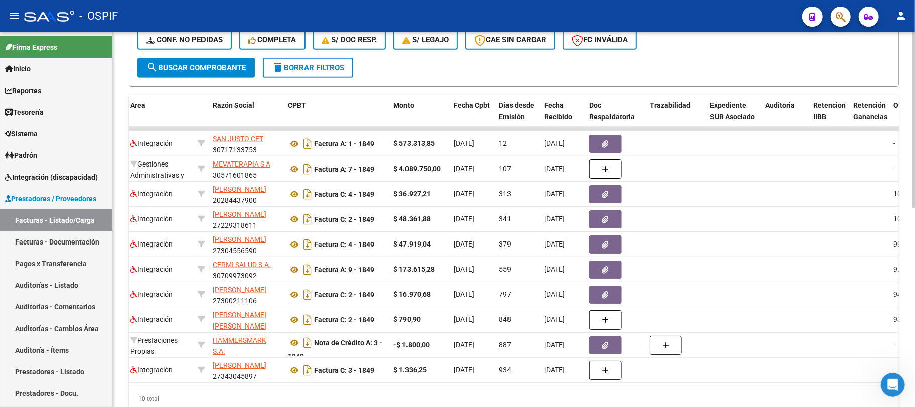 Image resolution: width=915 pixels, height=407 pixels. What do you see at coordinates (472, 105) in the screenshot?
I see `span: Fecha Cpbt` at bounding box center [472, 105].